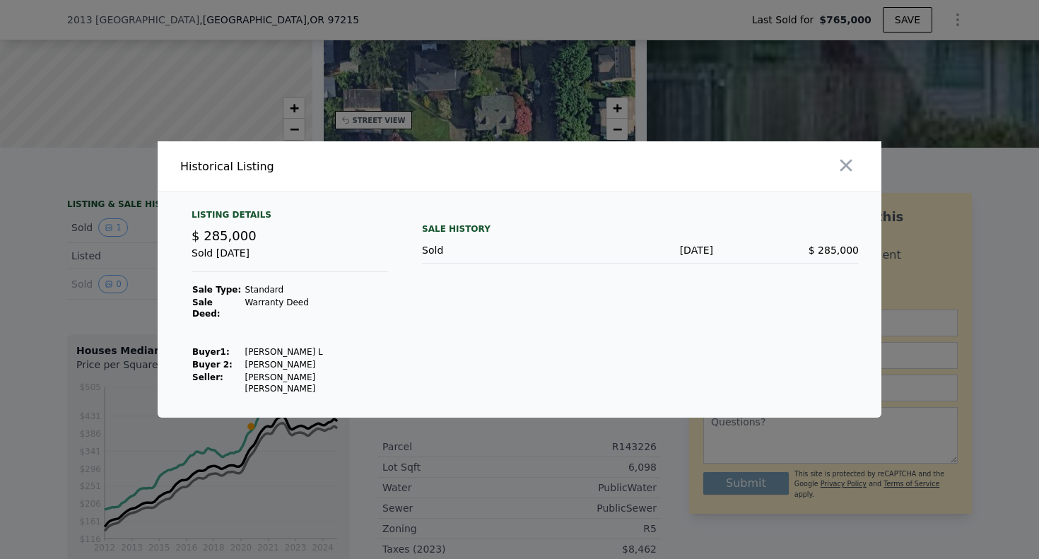 The height and width of the screenshot is (559, 1039). What do you see at coordinates (316, 308) in the screenshot?
I see `td: Warranty Deed` at bounding box center [316, 308].